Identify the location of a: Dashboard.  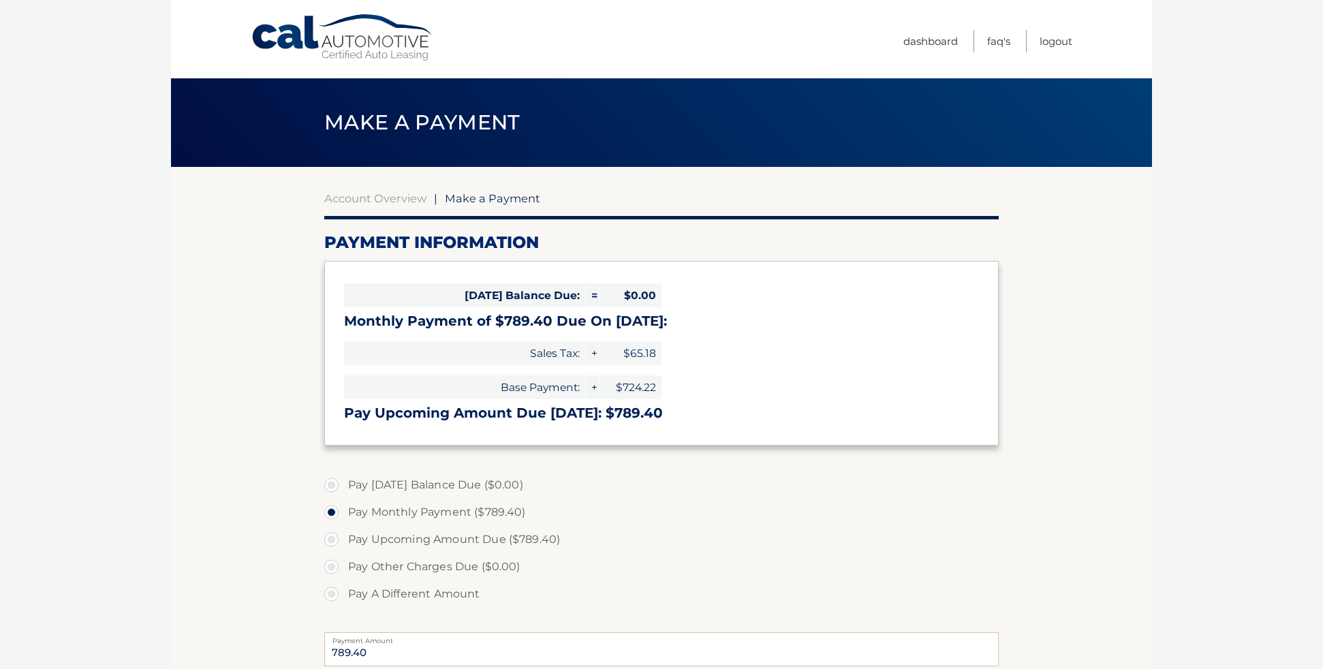
(931, 41).